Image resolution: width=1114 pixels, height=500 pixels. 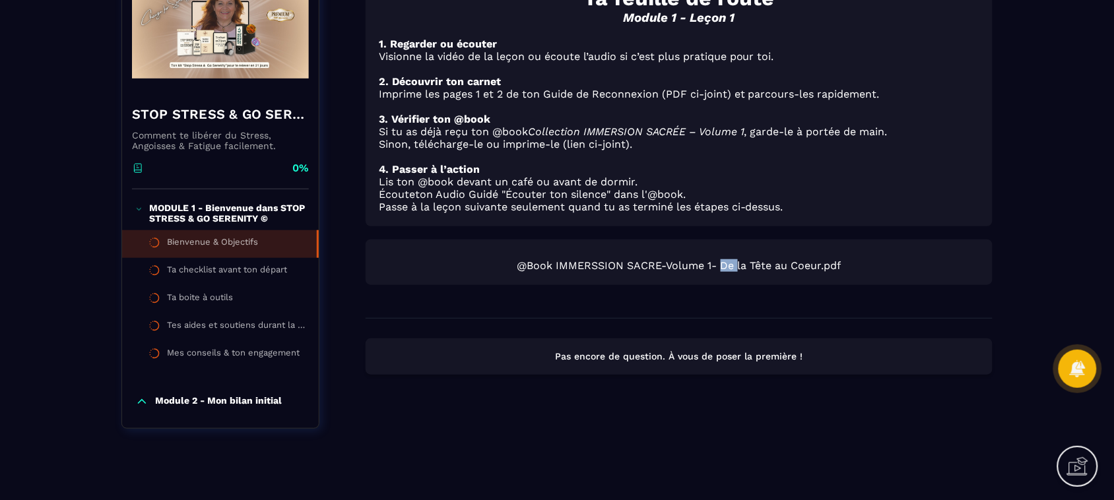 What do you see at coordinates (236, 327) in the screenshot?
I see `div: Tes aides et soutiens durant la formation` at bounding box center [236, 327].